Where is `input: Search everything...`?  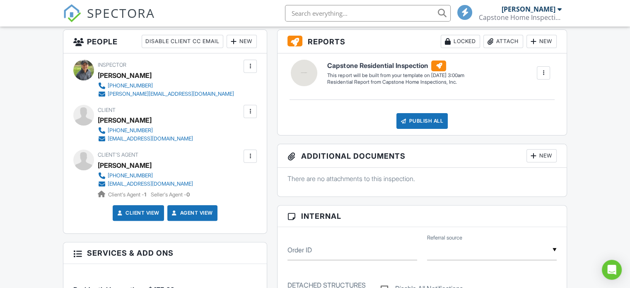
input: Search everything... is located at coordinates (368, 13).